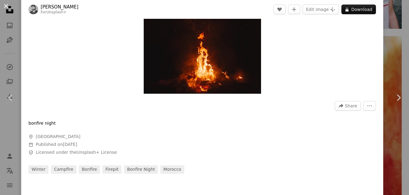 The width and height of the screenshot is (409, 195). Describe the element at coordinates (320, 9) in the screenshot. I see `button: Edit image` at that location.